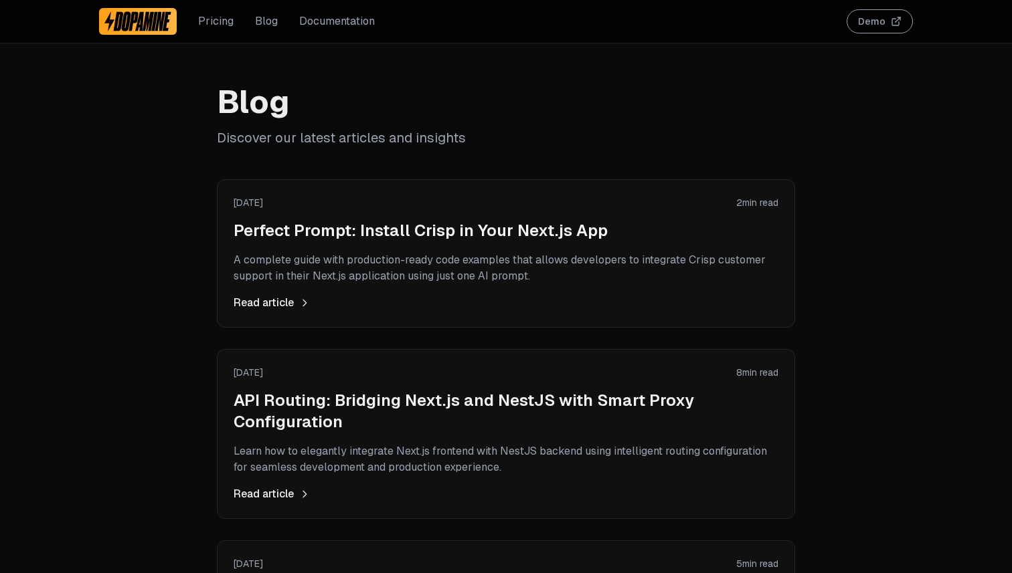 This screenshot has width=1012, height=573. Describe the element at coordinates (757, 373) in the screenshot. I see `div: 8 min read` at that location.